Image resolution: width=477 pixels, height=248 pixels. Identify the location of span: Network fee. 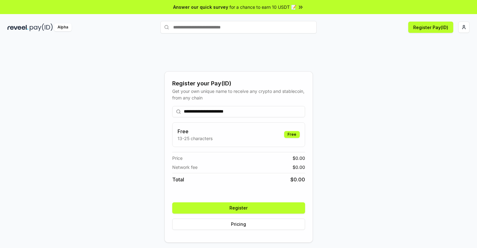
(185, 167).